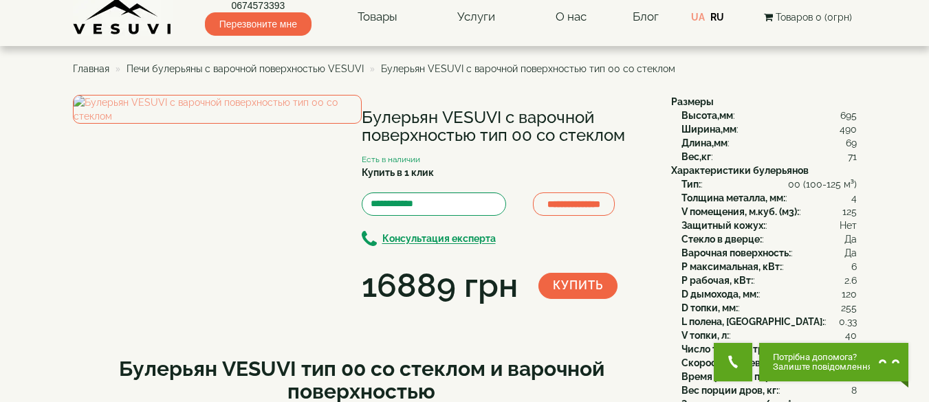 The height and width of the screenshot is (402, 929). What do you see at coordinates (849, 294) in the screenshot?
I see `span: 120` at bounding box center [849, 294].